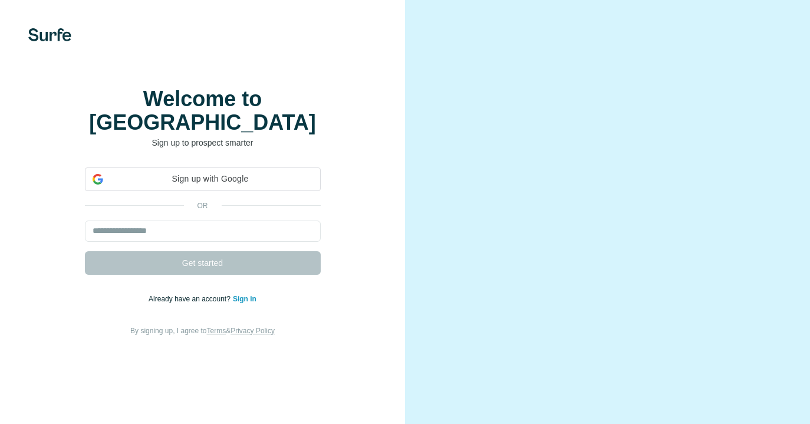 The image size is (810, 424). Describe the element at coordinates (203, 206) in the screenshot. I see `p: or` at that location.